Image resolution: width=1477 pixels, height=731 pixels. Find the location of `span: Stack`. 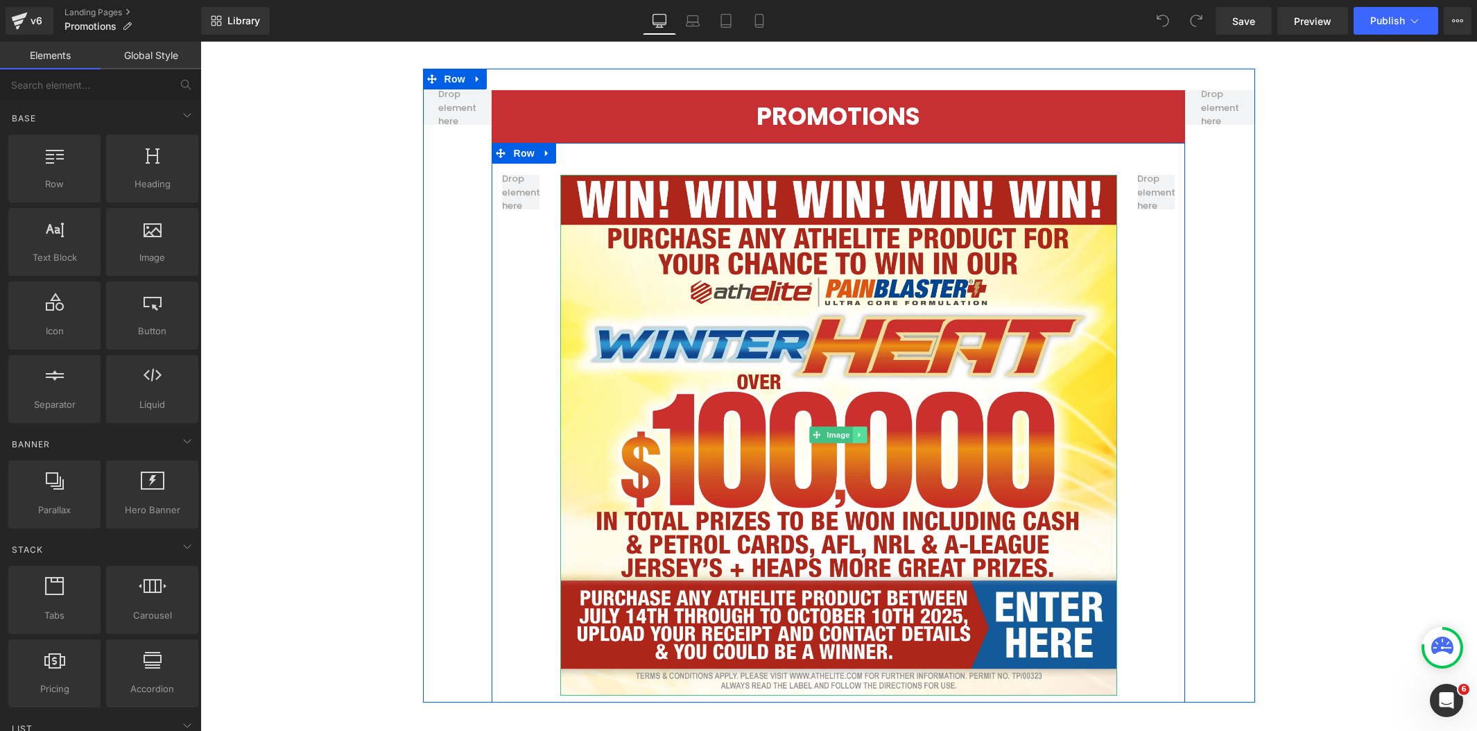

span: Stack is located at coordinates (27, 549).